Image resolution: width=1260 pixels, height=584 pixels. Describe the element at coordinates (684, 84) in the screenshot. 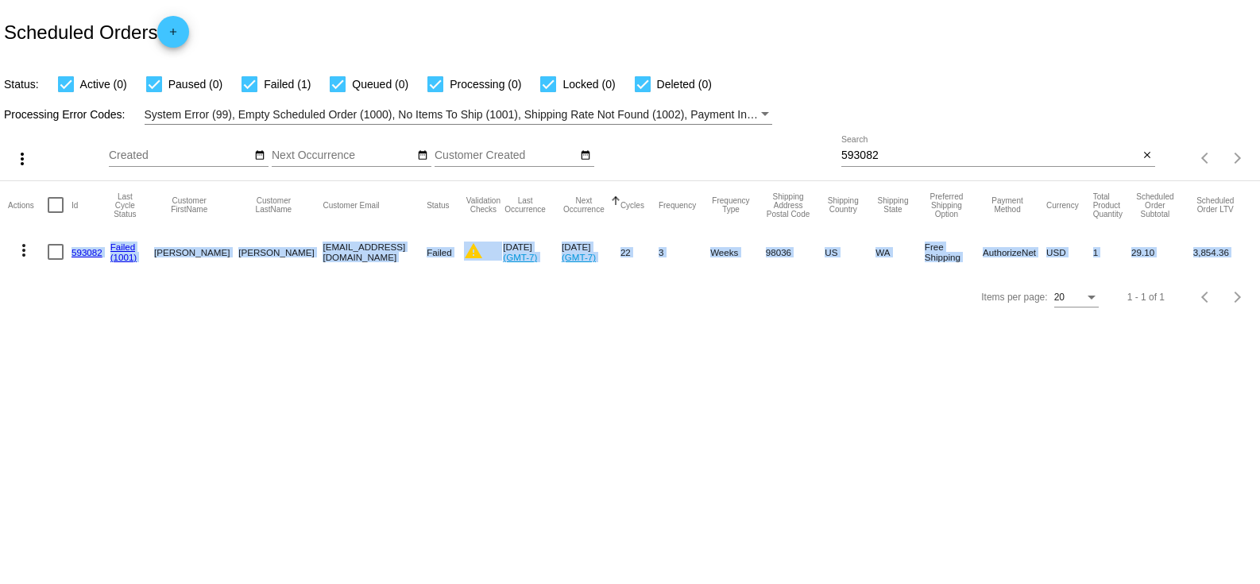

I see `span: Deleted (0)` at that location.